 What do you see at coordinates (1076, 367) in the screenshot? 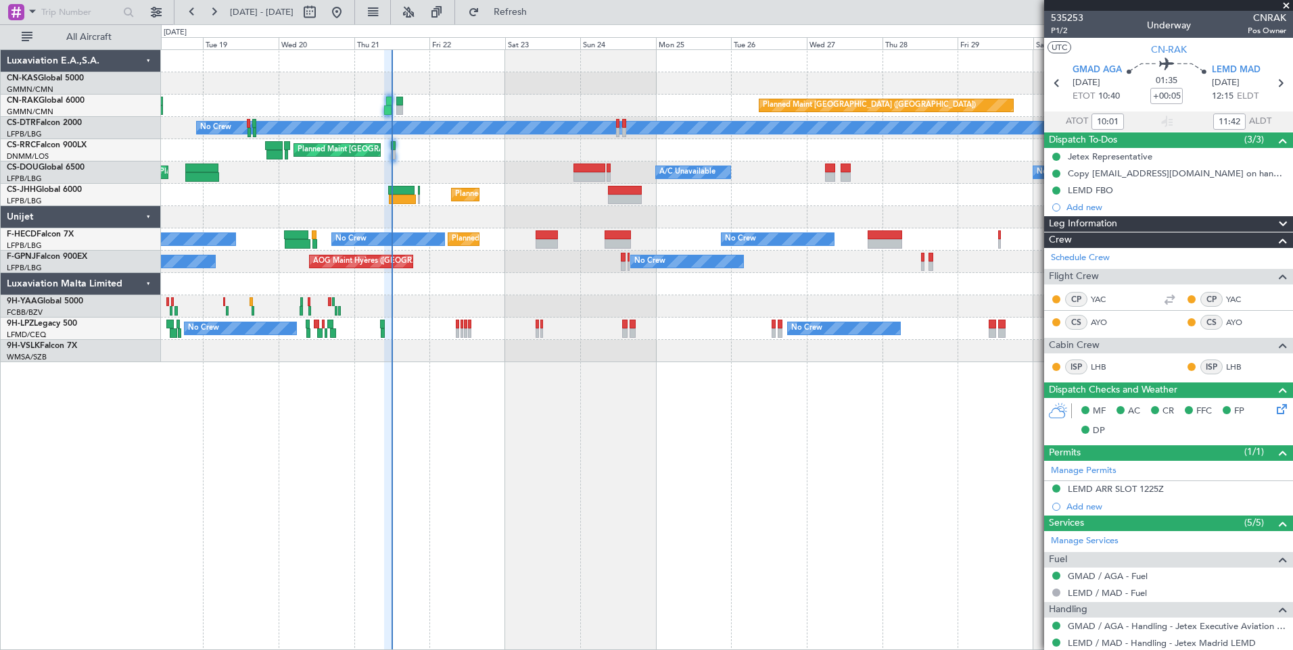
I see `div: ISP` at bounding box center [1076, 367].